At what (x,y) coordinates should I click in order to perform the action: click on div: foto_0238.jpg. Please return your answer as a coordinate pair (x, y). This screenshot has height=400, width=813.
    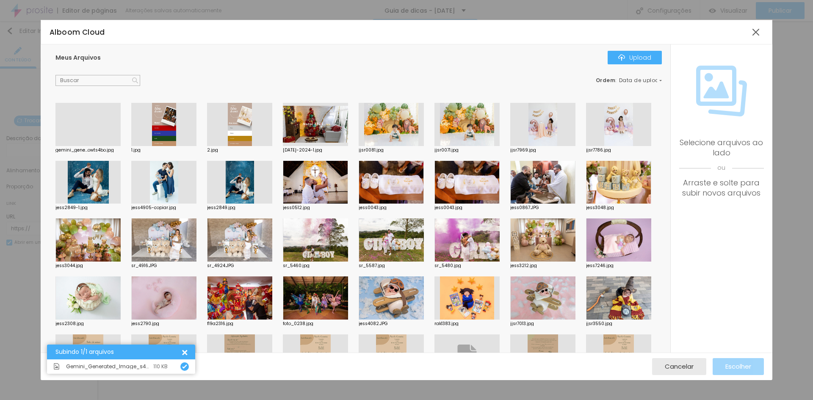
    Looking at the image, I should click on (316, 324).